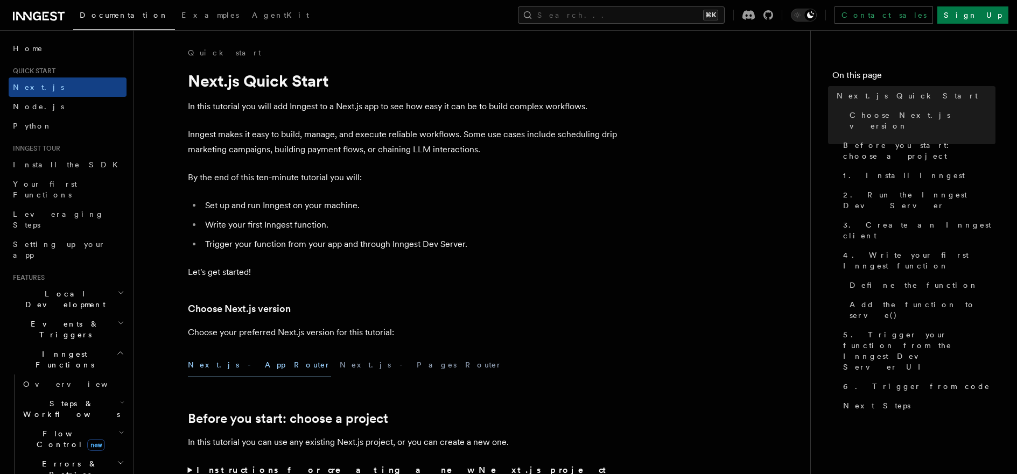  Describe the element at coordinates (917, 406) in the screenshot. I see `a: Next Steps` at that location.